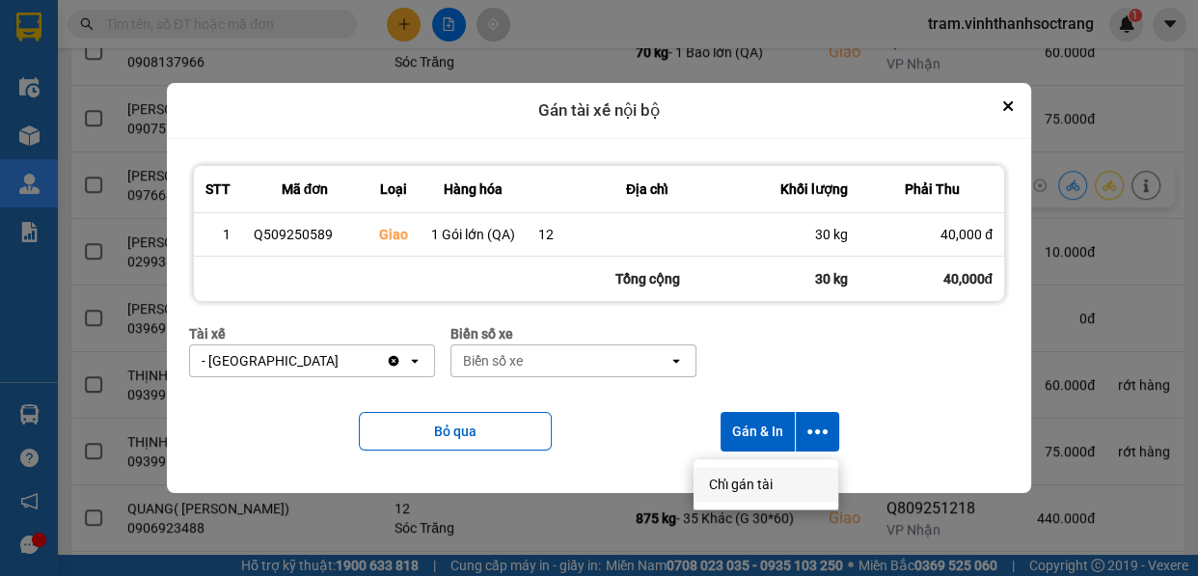 The image size is (1198, 576). Describe the element at coordinates (455, 431) in the screenshot. I see `button: Bỏ qua` at that location.